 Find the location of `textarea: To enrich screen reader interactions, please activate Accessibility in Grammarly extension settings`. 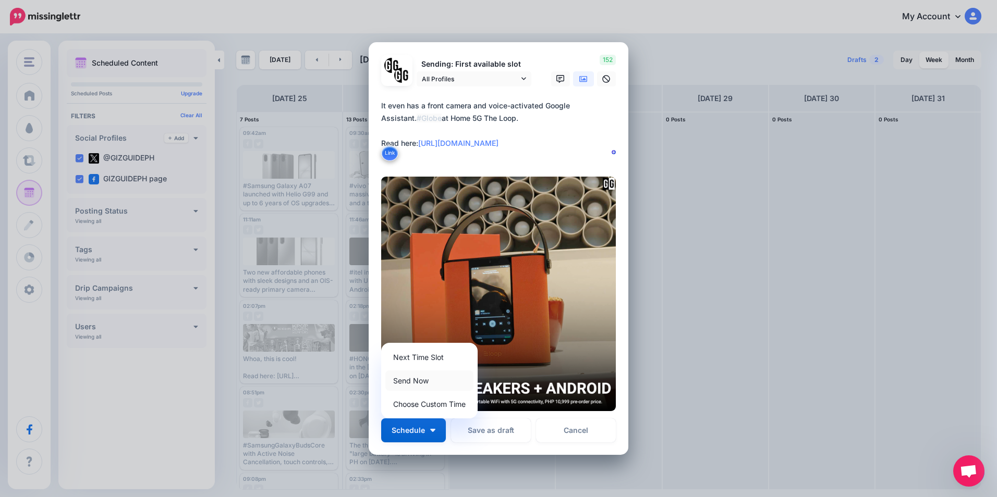

textarea: To enrich screen reader interactions, please activate Accessibility in Grammarly extension settings is located at coordinates (501, 131).